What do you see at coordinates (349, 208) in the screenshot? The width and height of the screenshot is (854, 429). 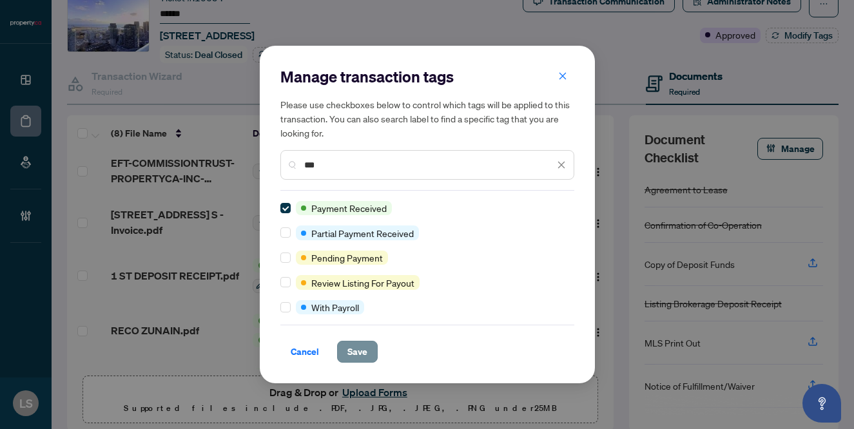 I see `span: Payment Received` at bounding box center [349, 208].